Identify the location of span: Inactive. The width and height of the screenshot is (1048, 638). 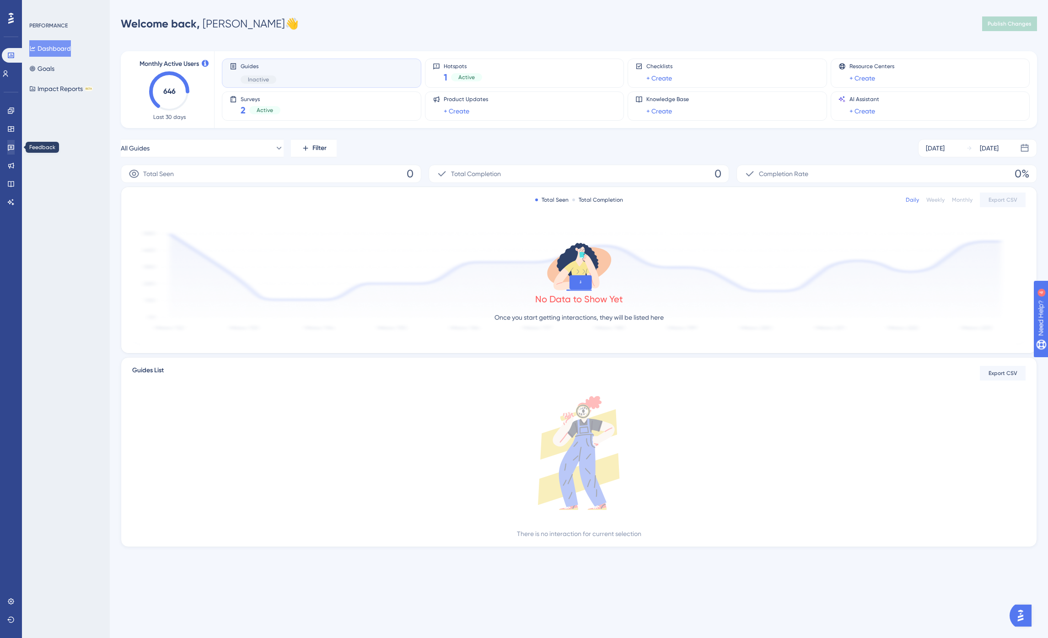
(259, 80).